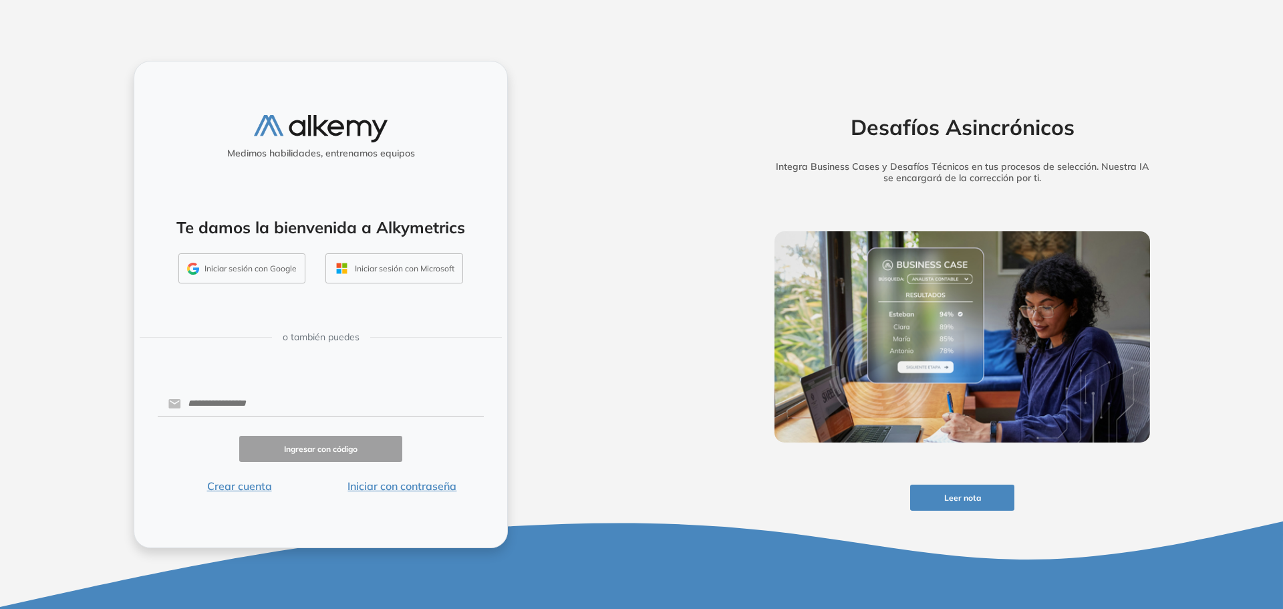 This screenshot has height=609, width=1283. Describe the element at coordinates (341, 268) in the screenshot. I see `img: OUTLOOK_ICON` at that location.